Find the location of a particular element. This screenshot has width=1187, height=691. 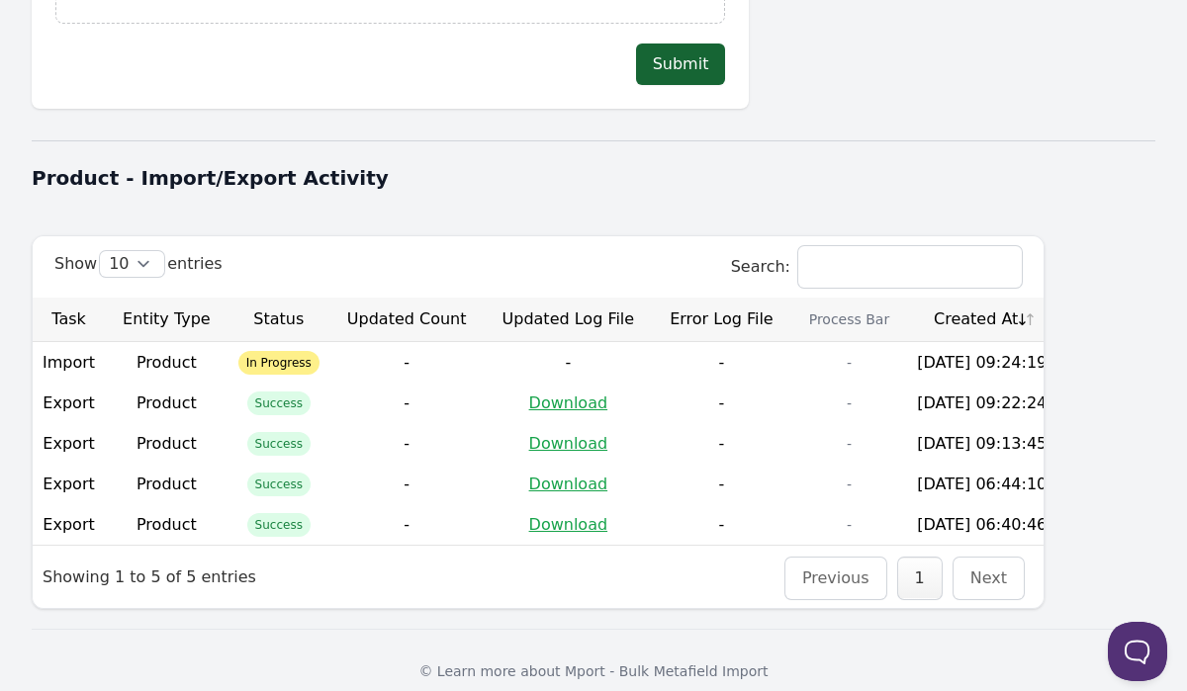

span: Mport - Bulk Metafield Import is located at coordinates (667, 672).